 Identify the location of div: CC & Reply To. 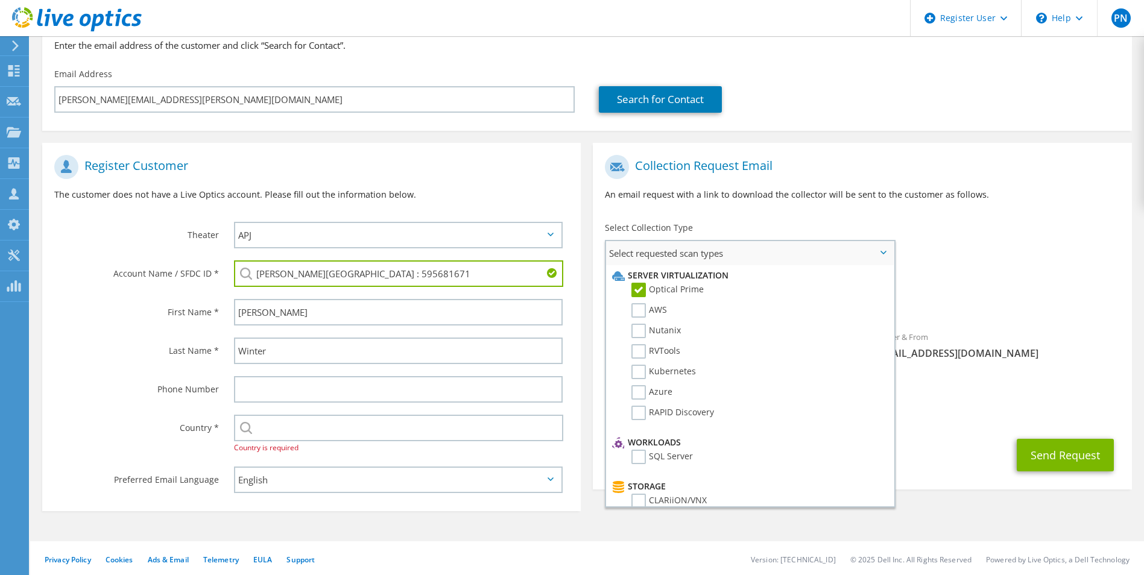
(862, 406).